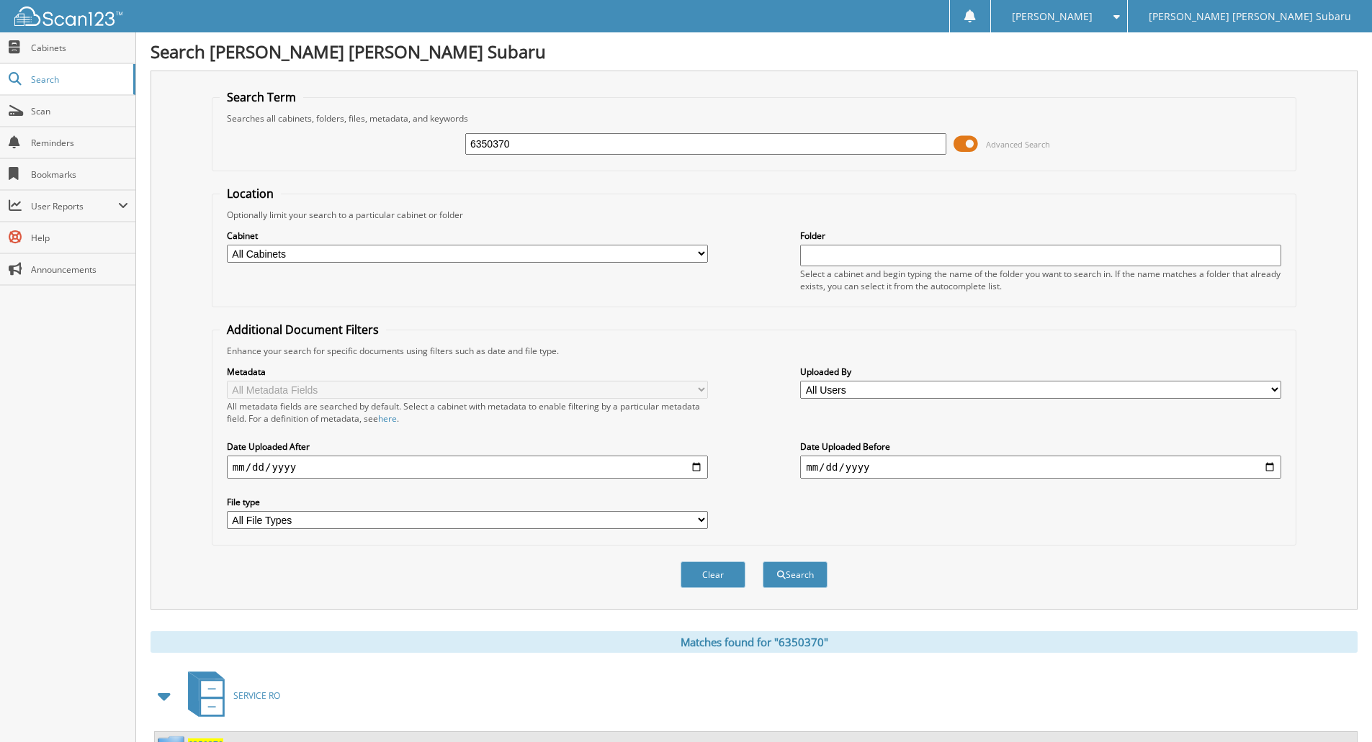 The width and height of the screenshot is (1372, 742). What do you see at coordinates (1018, 144) in the screenshot?
I see `span: Advanced Search` at bounding box center [1018, 144].